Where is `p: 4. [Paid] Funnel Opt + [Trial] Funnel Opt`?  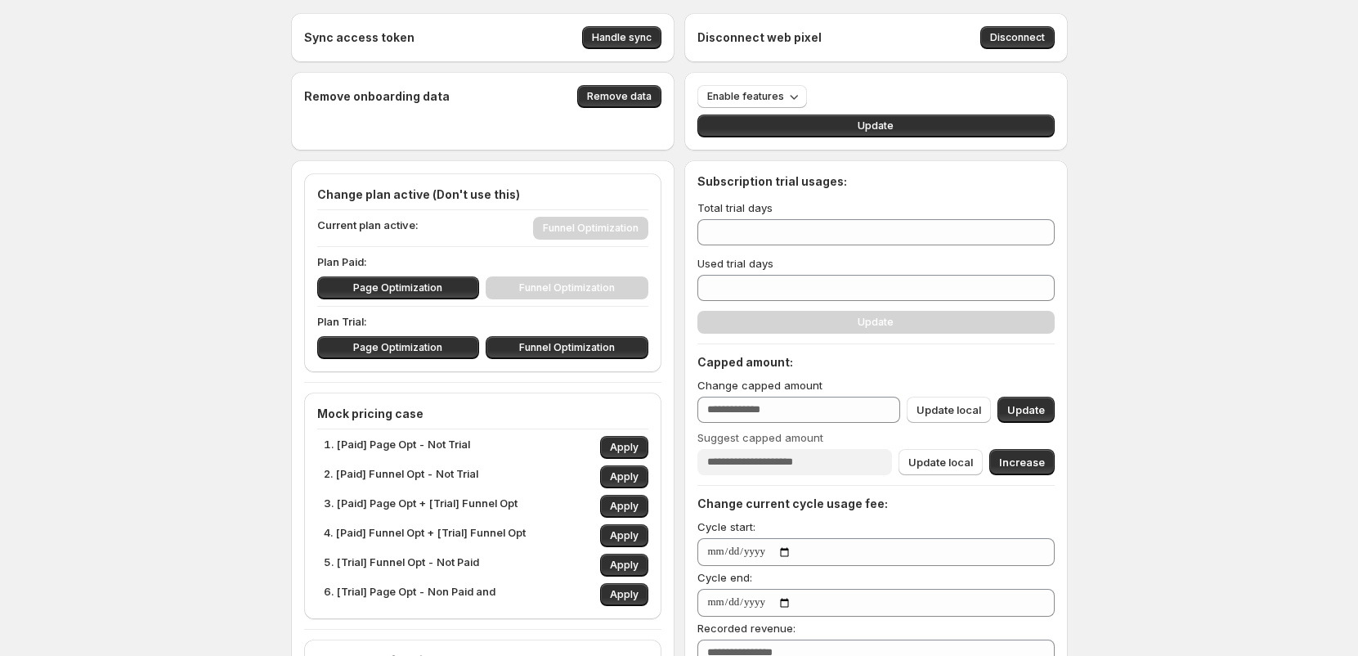 p: 4. [Paid] Funnel Opt + [Trial] Funnel Opt is located at coordinates (424, 536).